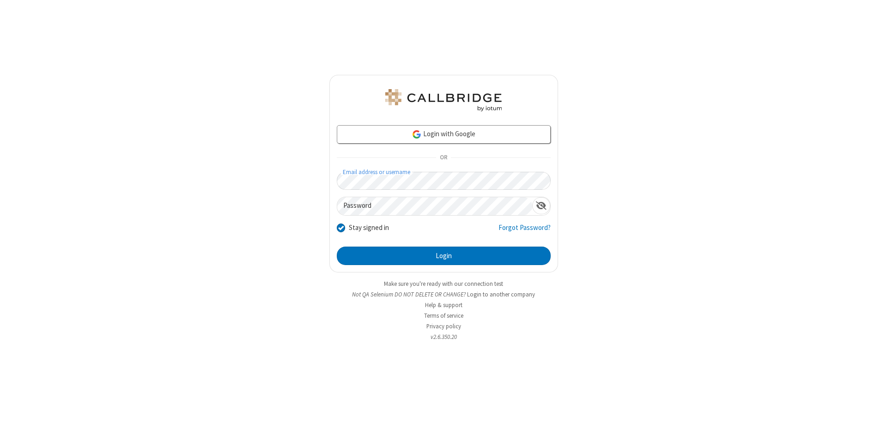 This screenshot has width=887, height=423. What do you see at coordinates (417, 134) in the screenshot?
I see `img: google-icon.png` at bounding box center [417, 134].